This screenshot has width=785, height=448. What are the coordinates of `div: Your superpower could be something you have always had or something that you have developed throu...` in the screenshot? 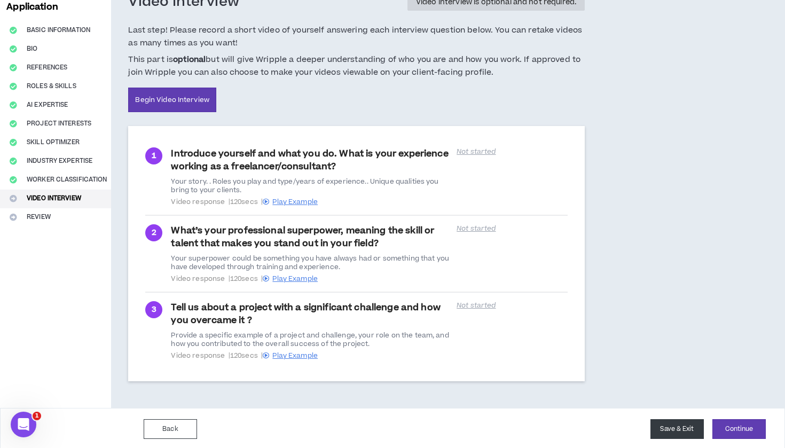 It's located at (310, 263).